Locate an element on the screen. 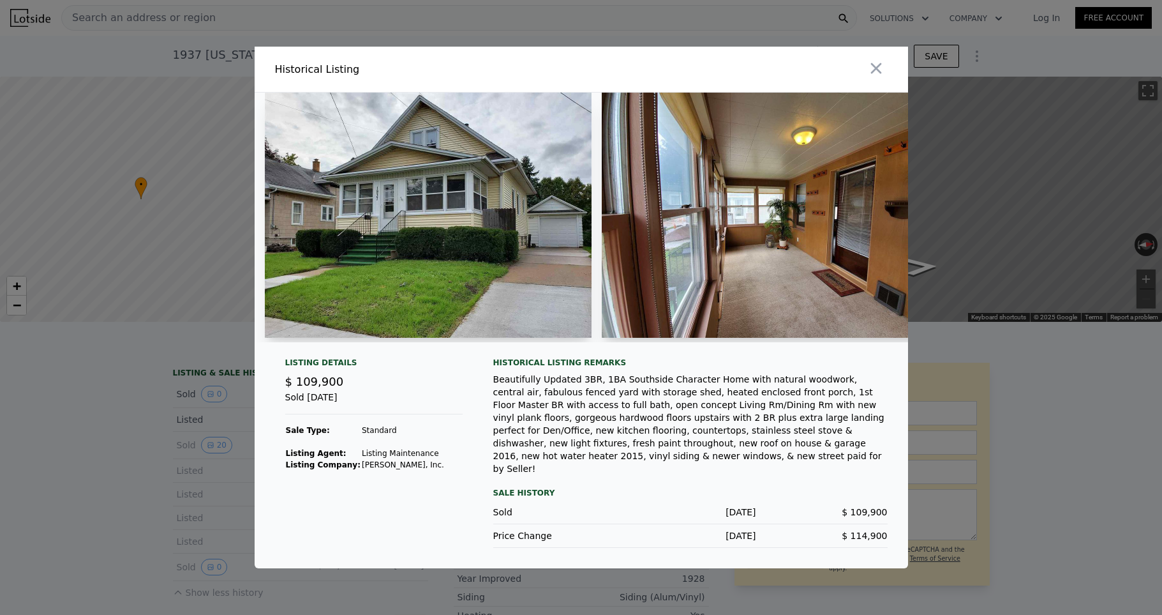 The image size is (1162, 615). div: Historical Listing remarks is located at coordinates (691, 363).